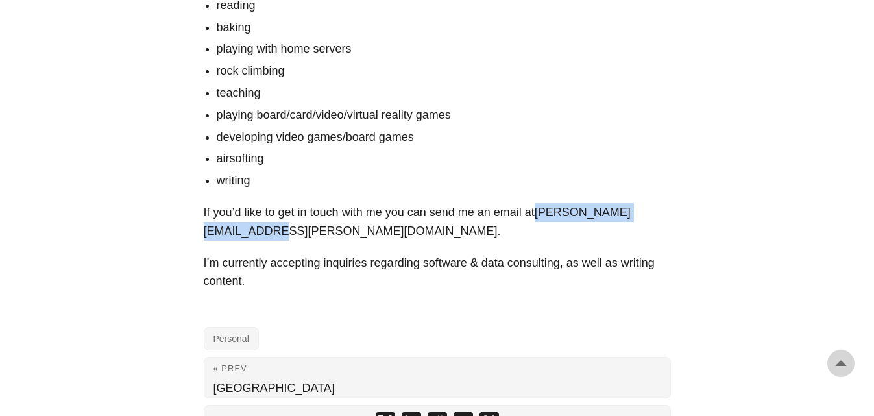  I want to click on p: I’m currently accepting inquiries regarding software & data consulting, as well as writing content., so click(437, 273).